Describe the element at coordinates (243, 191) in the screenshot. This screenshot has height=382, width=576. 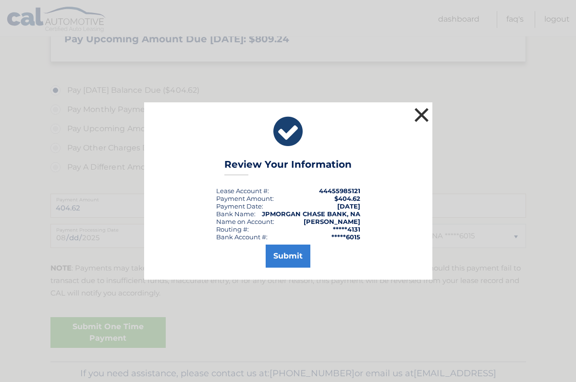
I see `div: Lease Account #:` at that location.